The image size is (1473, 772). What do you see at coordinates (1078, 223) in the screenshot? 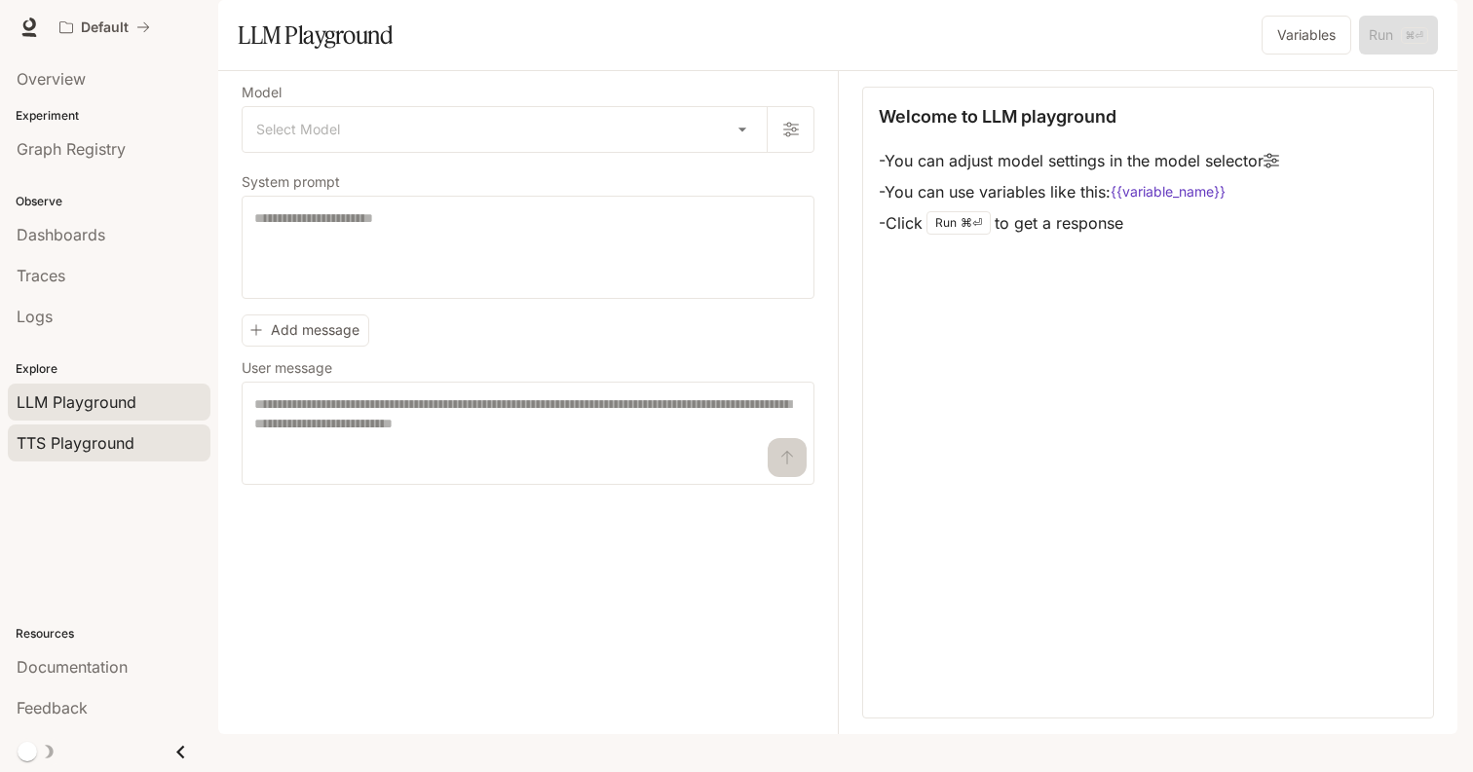
I see `li: - Click to get a response` at bounding box center [1078, 223].